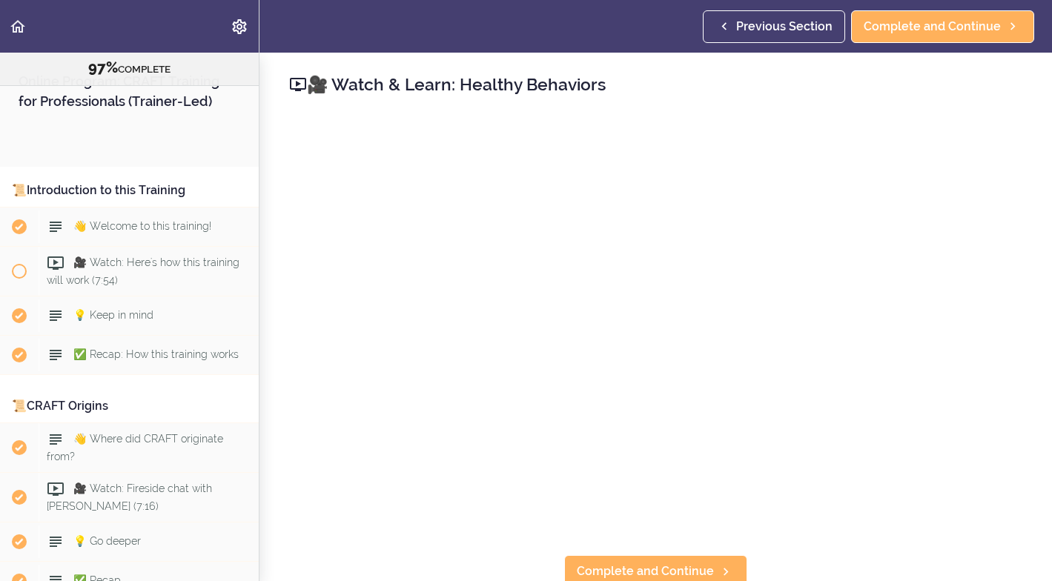 This screenshot has width=1052, height=581. What do you see at coordinates (143, 271) in the screenshot?
I see `span: 🎥 Watch: Here's how this training will work (7:54)` at bounding box center [143, 271].